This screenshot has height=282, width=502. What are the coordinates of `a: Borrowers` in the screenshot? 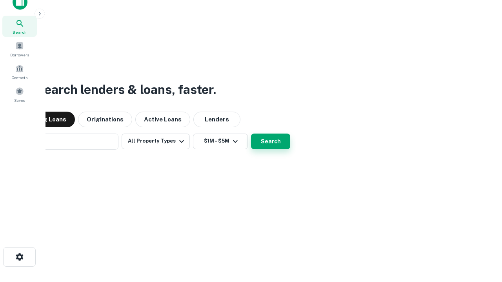 It's located at (20, 49).